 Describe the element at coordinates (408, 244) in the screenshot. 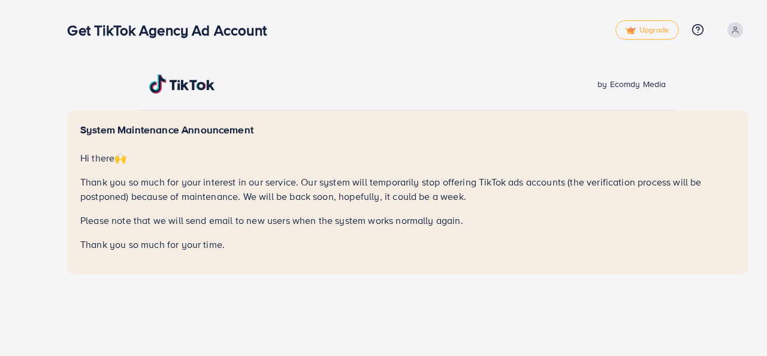

I see `p: Thank you so much for your time.` at that location.